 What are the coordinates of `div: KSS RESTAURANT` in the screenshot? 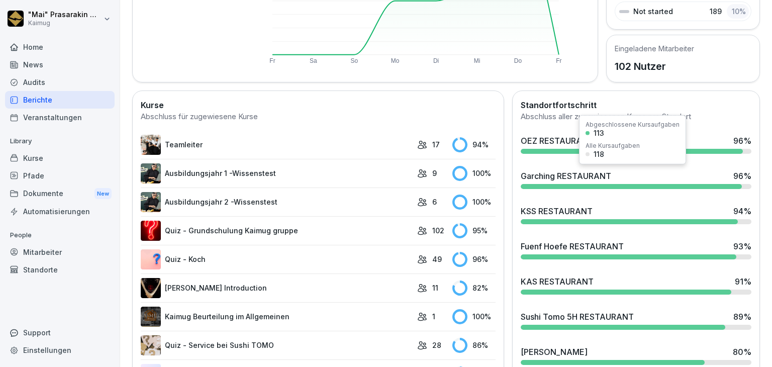 It's located at (557, 211).